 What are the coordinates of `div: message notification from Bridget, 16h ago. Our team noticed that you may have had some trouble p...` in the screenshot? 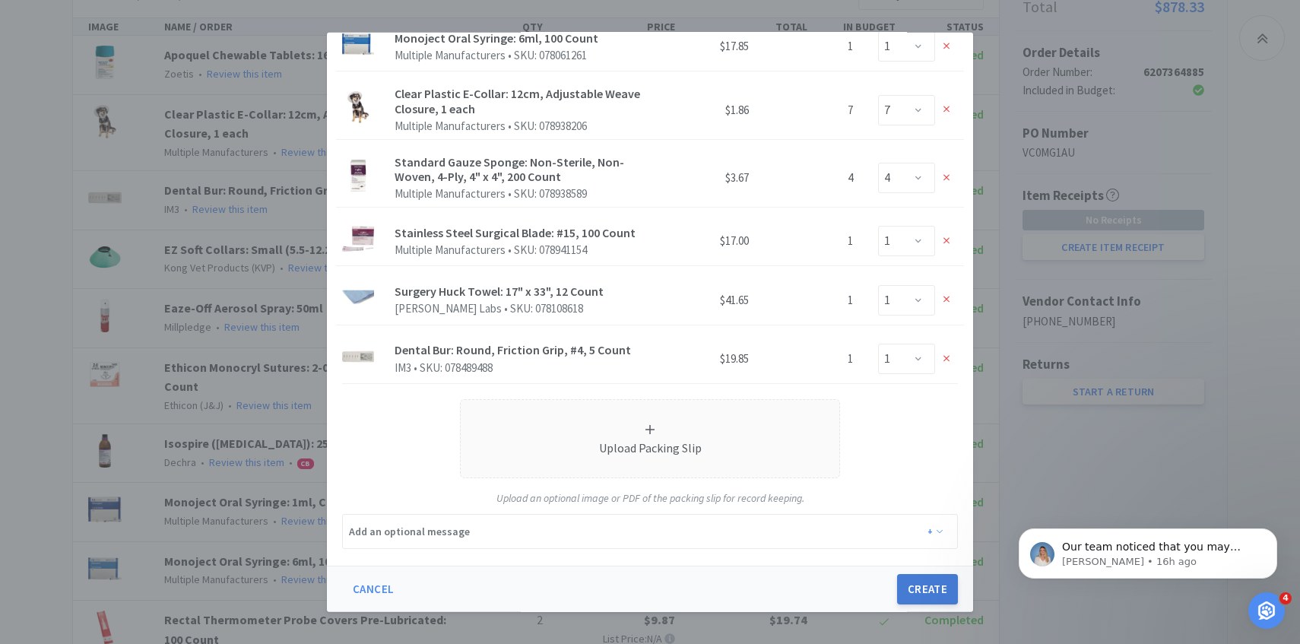 It's located at (152, 57).